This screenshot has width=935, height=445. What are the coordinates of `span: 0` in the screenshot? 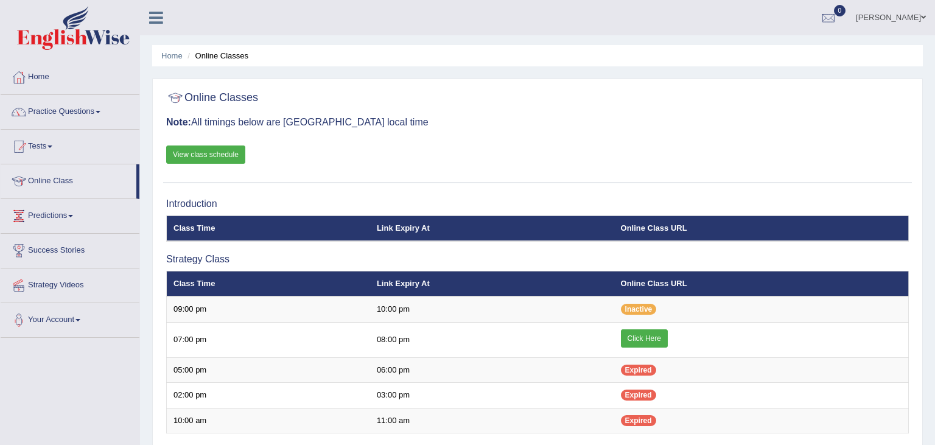 It's located at (840, 10).